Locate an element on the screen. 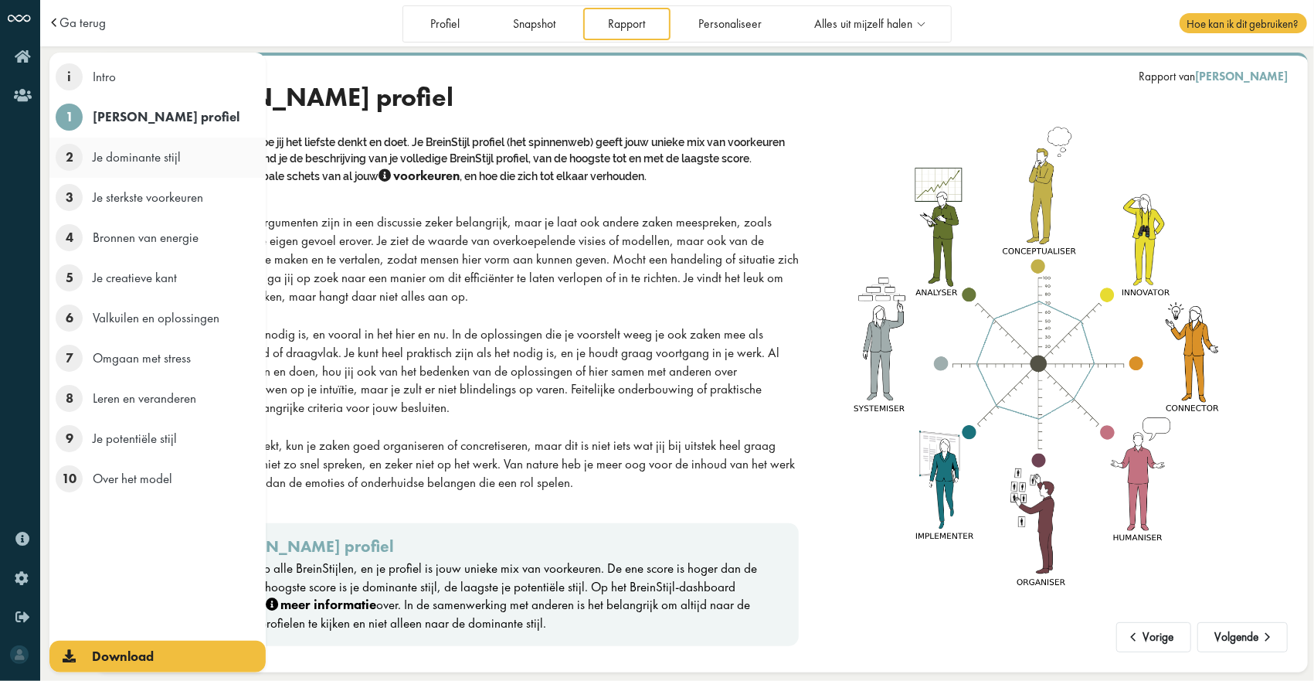  span: Download is located at coordinates (123, 656).